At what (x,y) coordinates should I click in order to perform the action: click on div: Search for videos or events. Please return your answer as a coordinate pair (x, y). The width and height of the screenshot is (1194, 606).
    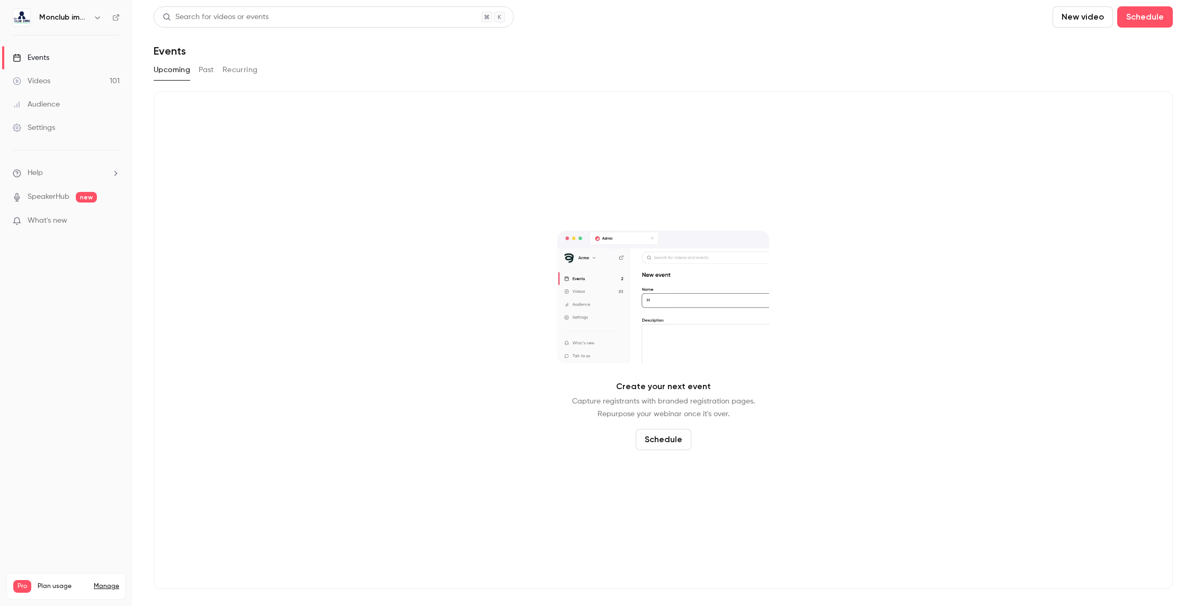
    Looking at the image, I should click on (216, 17).